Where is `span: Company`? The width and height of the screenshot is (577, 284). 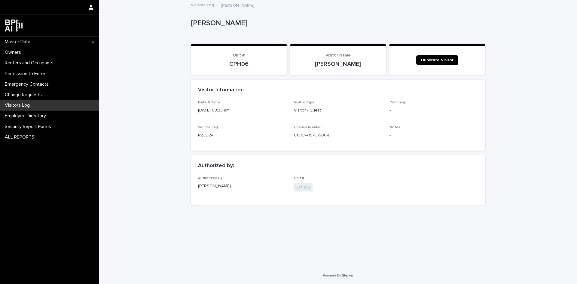 span: Company is located at coordinates (397, 102).